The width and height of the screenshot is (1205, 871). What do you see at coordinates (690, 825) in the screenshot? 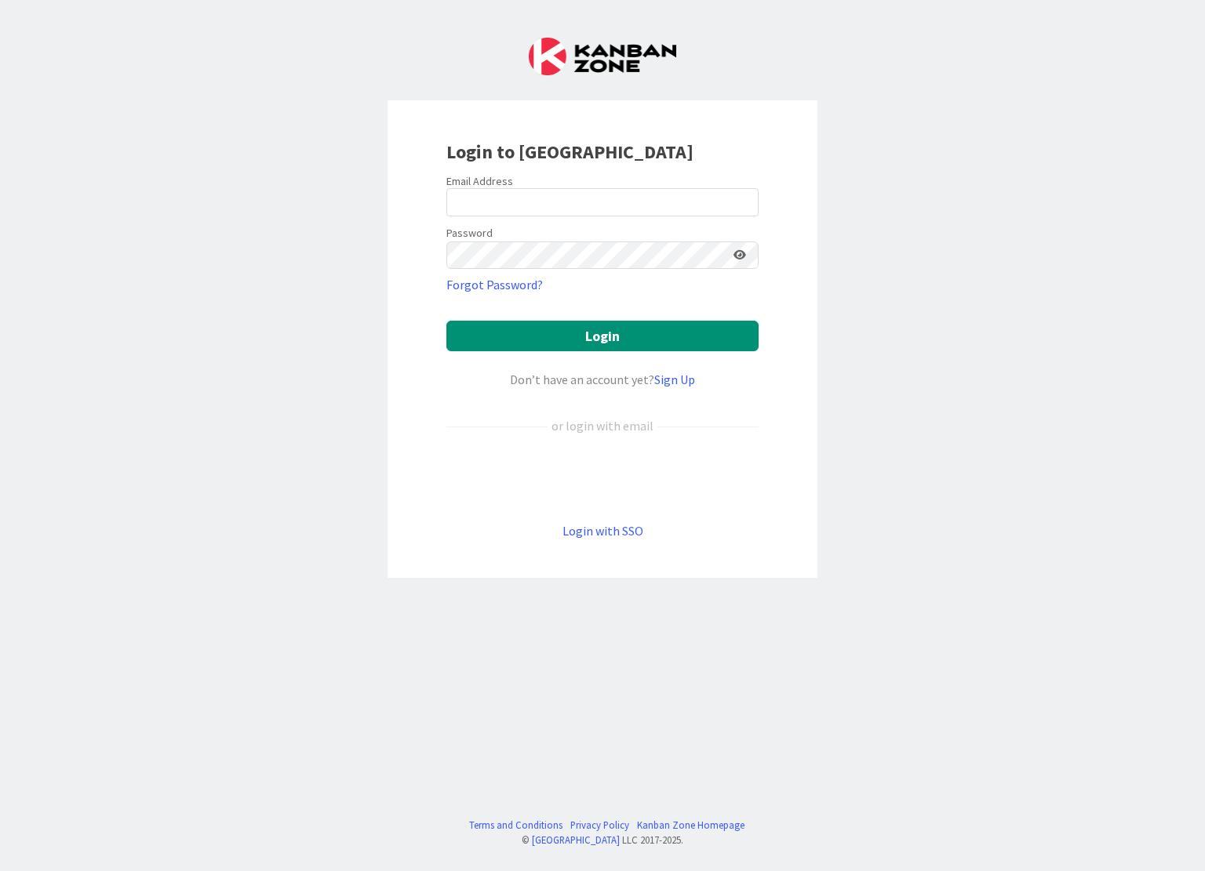
I see `a: Kanban Zone Homepage` at bounding box center [690, 825].